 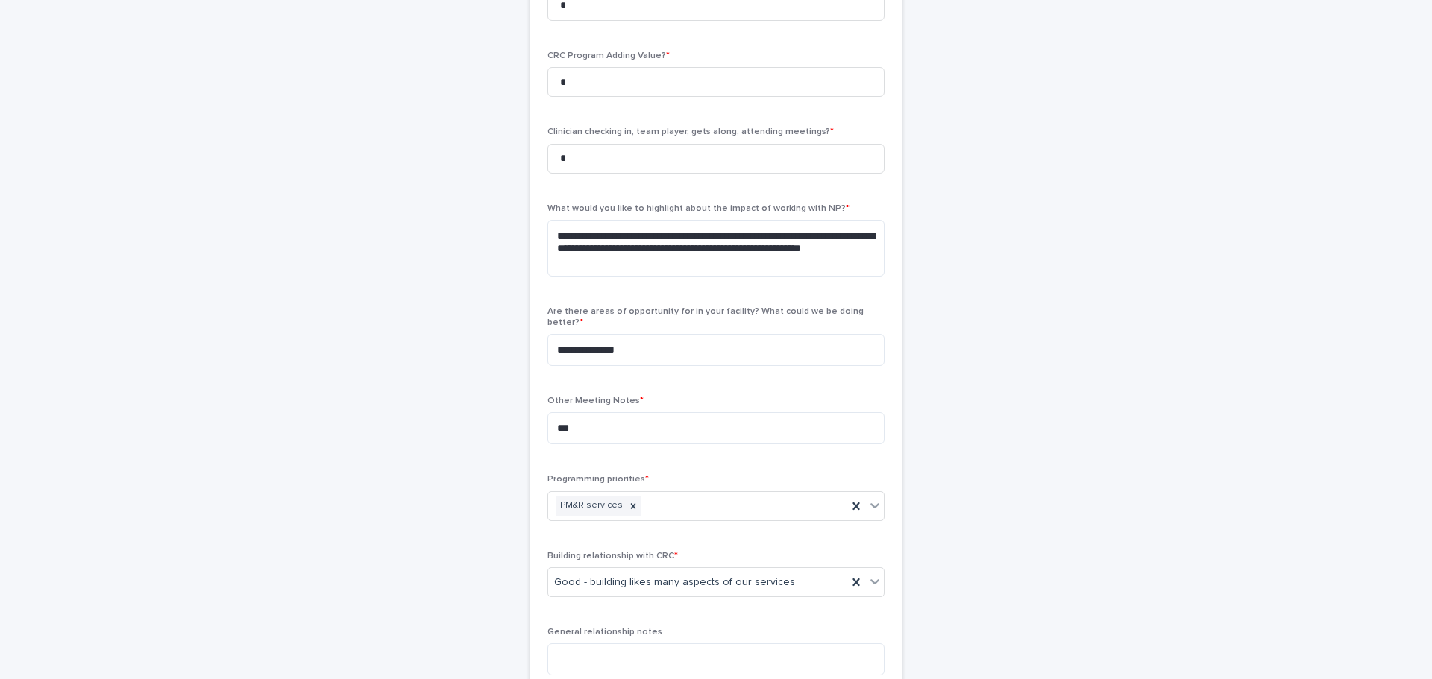 I want to click on span: Programming priorities, so click(x=598, y=479).